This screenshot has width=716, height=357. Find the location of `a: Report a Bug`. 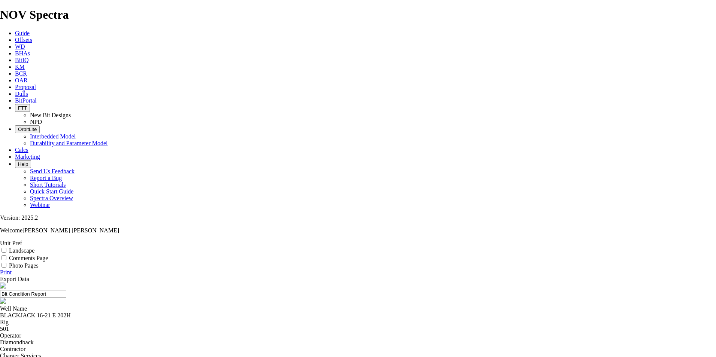

a: Report a Bug is located at coordinates (46, 178).